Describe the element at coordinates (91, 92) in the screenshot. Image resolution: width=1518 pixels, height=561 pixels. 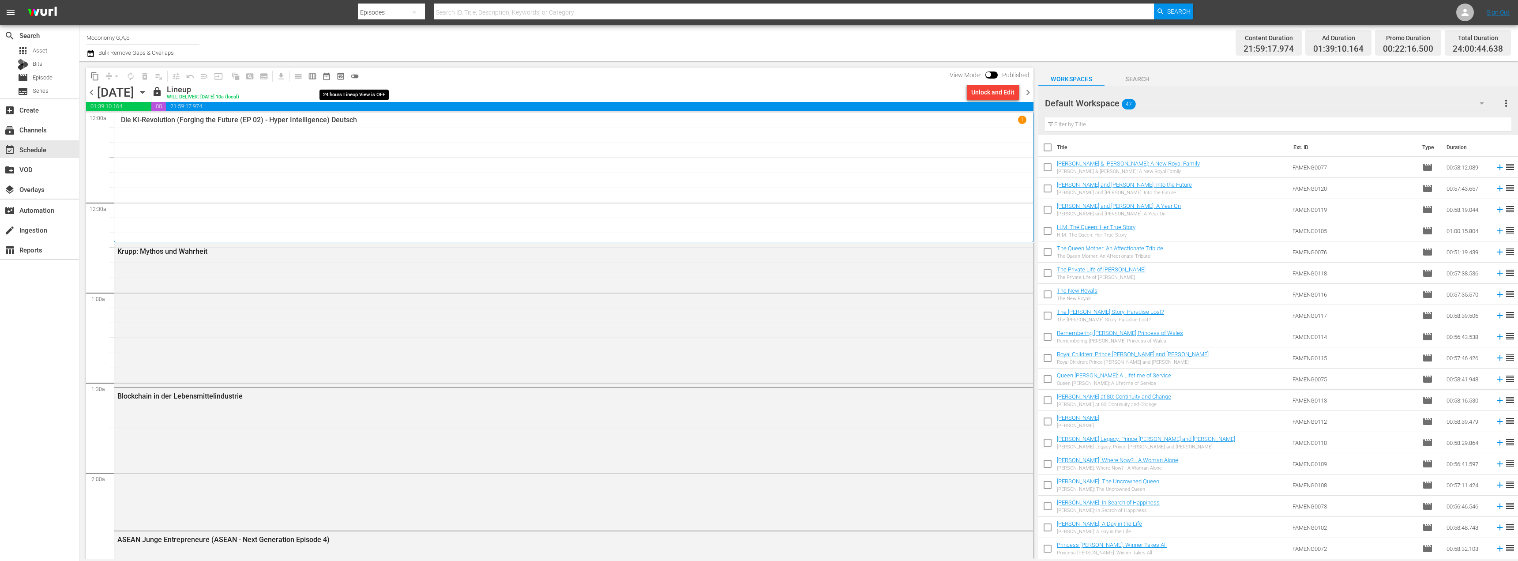
I see `span: chevron_left` at that location.